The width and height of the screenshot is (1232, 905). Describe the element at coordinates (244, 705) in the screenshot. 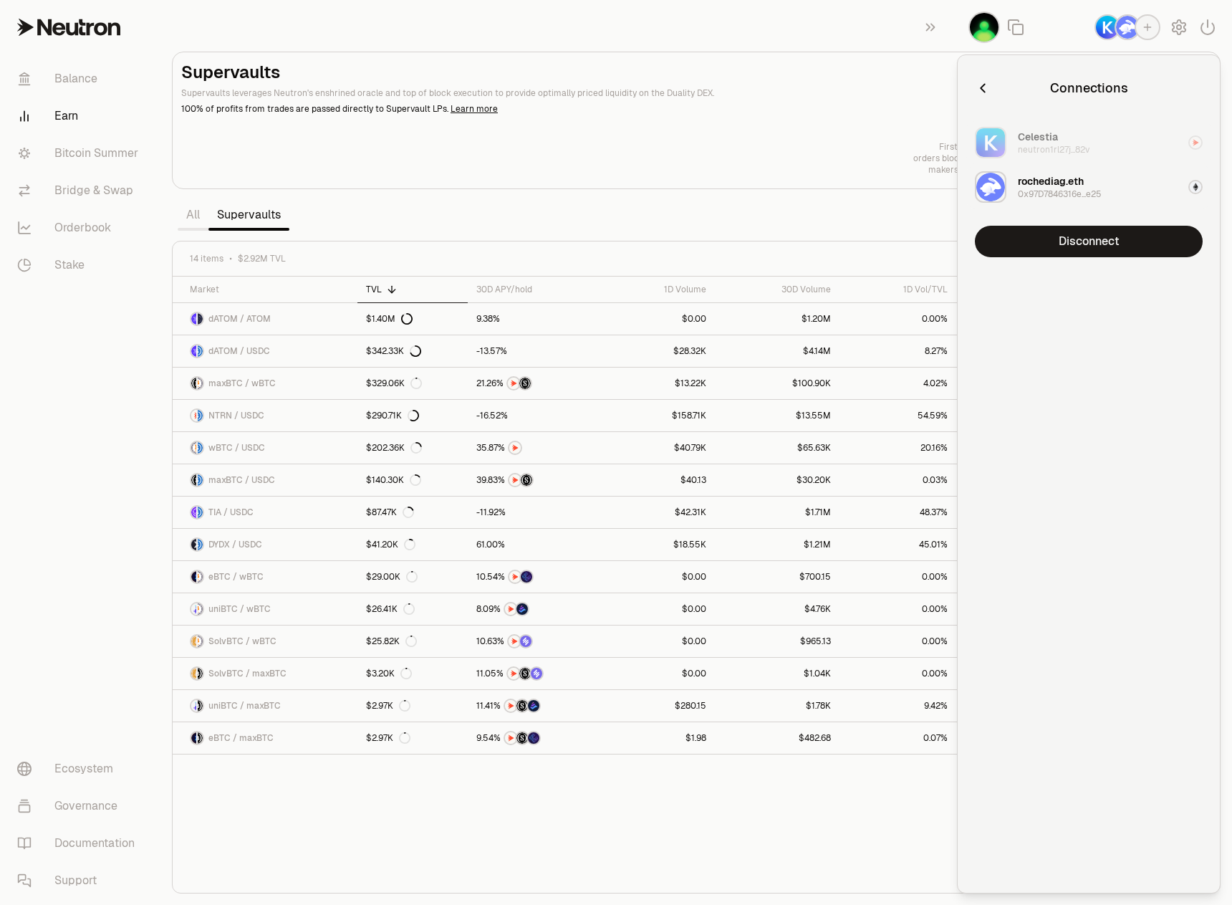

I see `span: uniBTC / maxBTC` at that location.